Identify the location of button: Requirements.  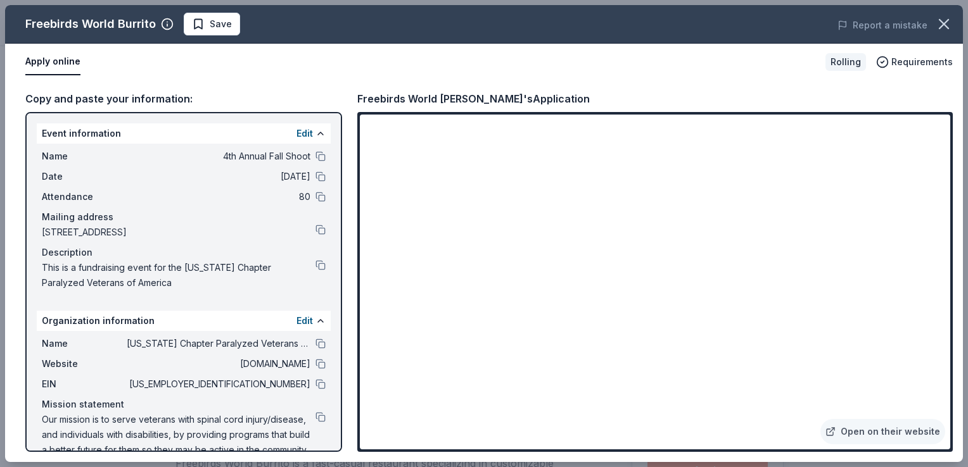
(914, 62).